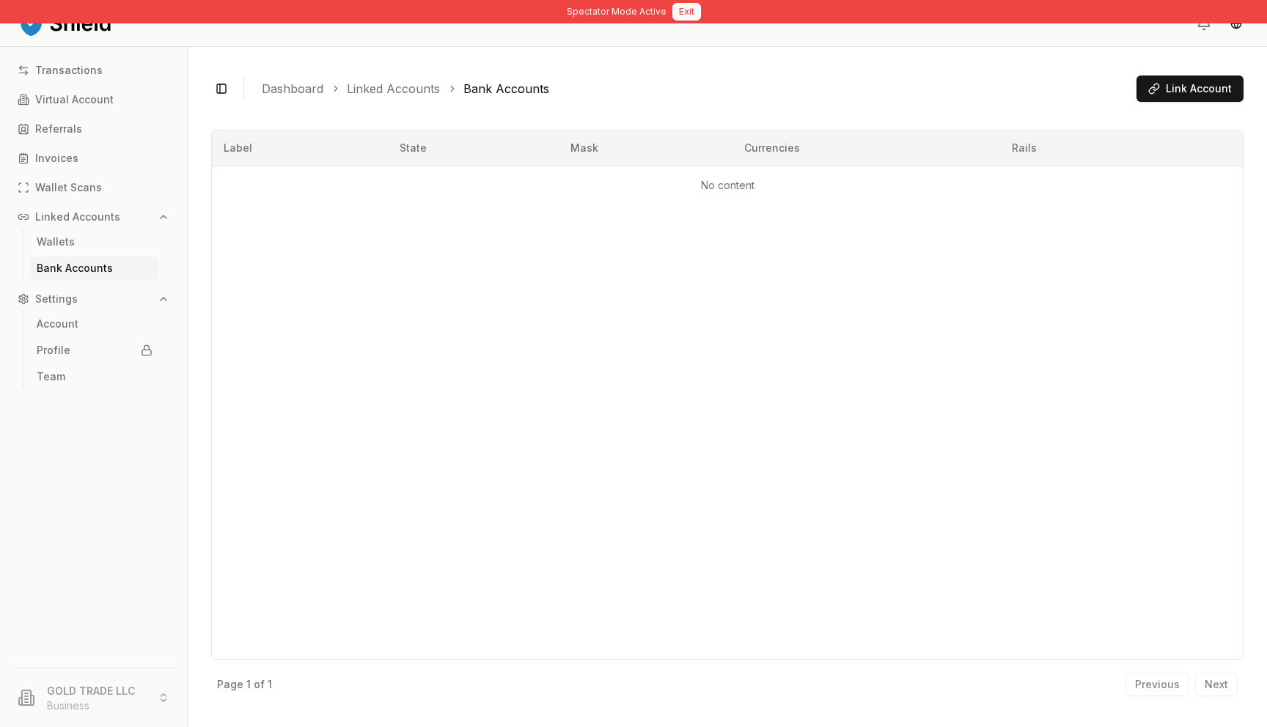 This screenshot has width=1267, height=727. I want to click on p: Wallets, so click(56, 242).